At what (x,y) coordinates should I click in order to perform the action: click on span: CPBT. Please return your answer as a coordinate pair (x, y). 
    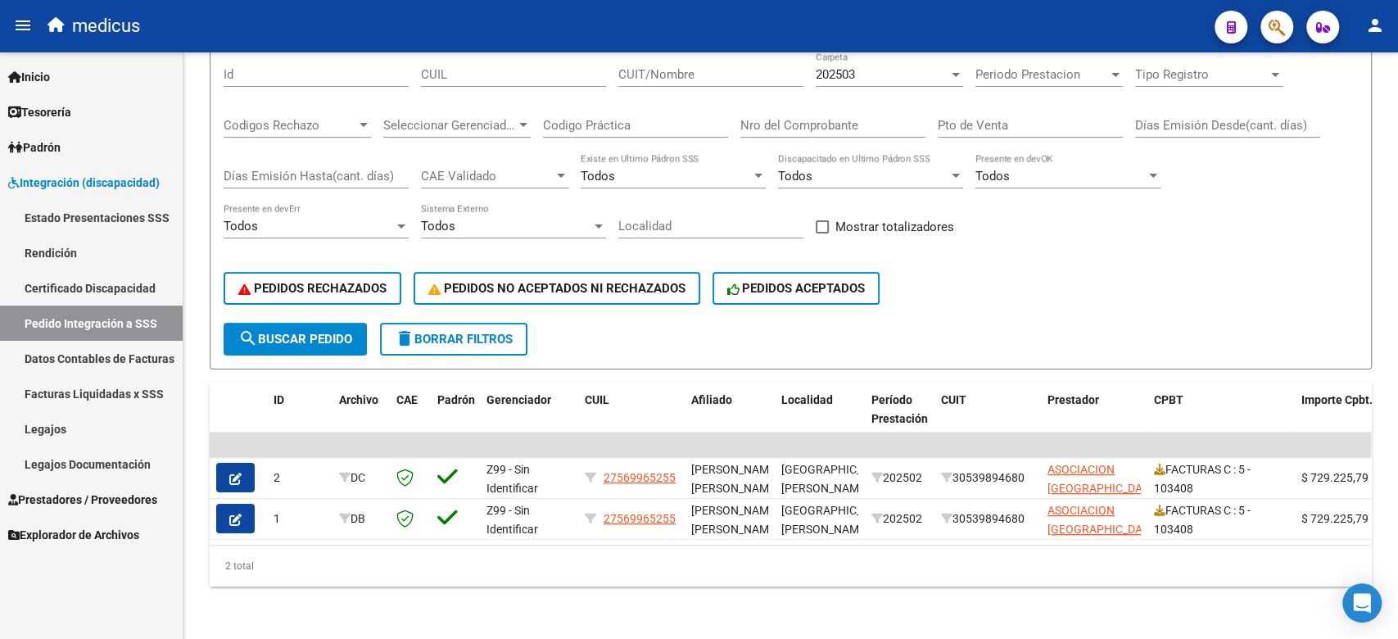
    Looking at the image, I should click on (1169, 400).